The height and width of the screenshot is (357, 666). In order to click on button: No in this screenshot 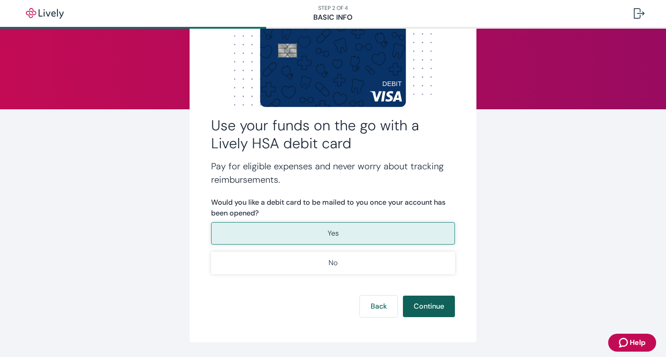, I will do `click(333, 263)`.